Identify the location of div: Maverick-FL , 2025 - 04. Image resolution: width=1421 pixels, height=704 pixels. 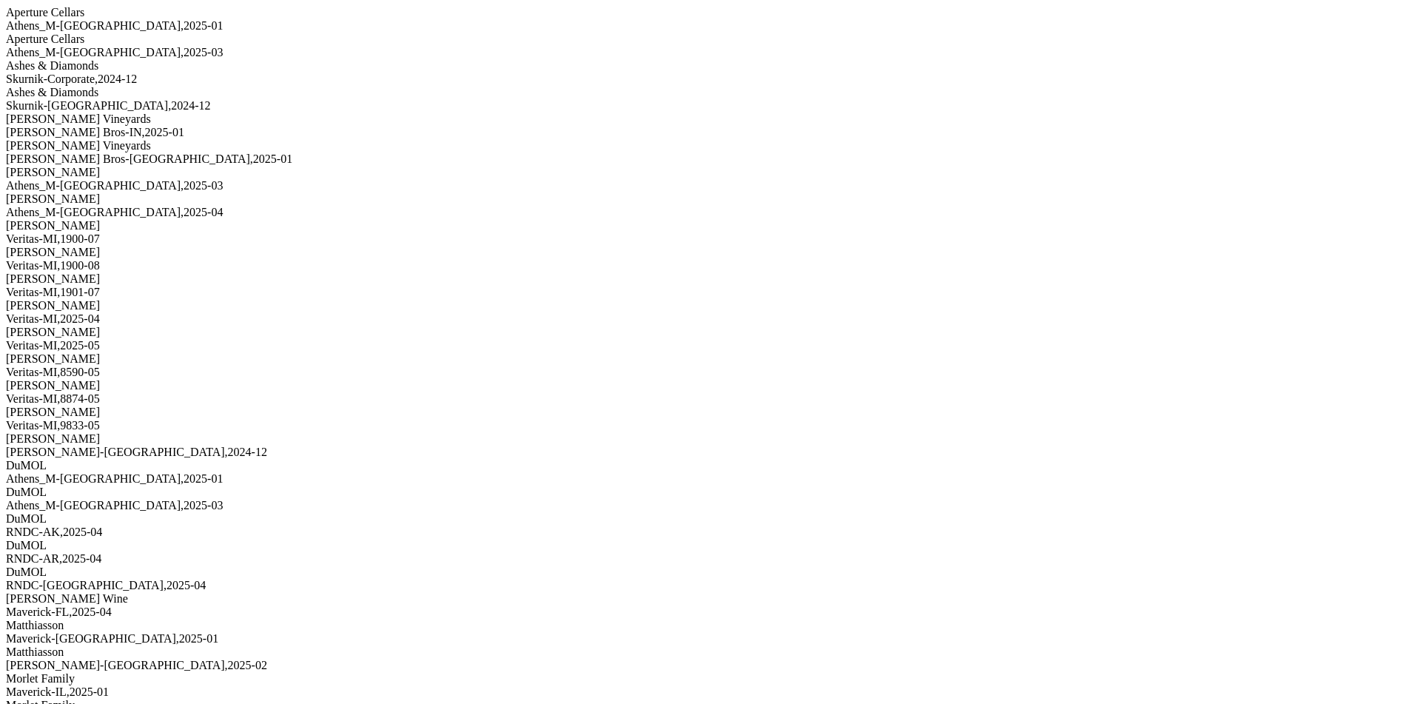
(711, 612).